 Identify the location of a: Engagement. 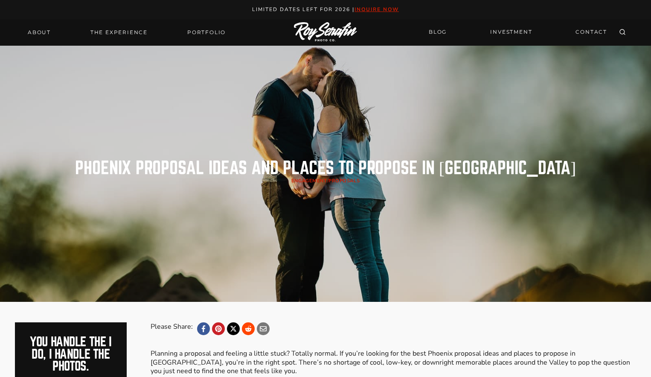
(309, 181).